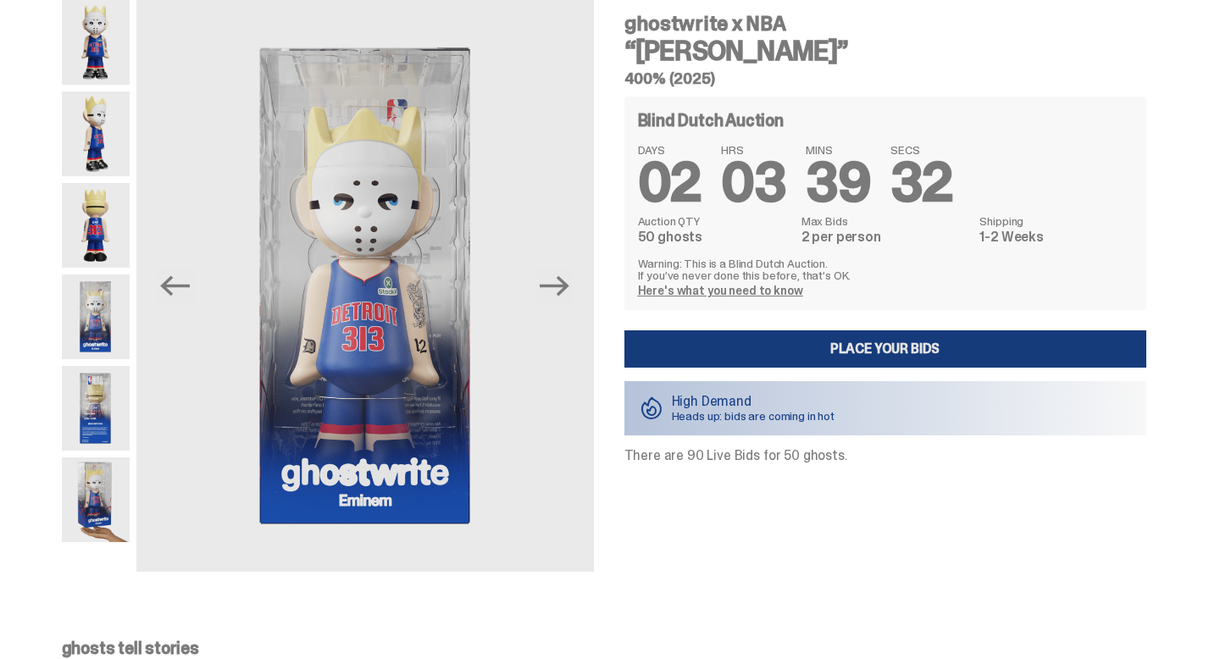  What do you see at coordinates (885, 237) in the screenshot?
I see `dd: 2 per person` at bounding box center [885, 237].